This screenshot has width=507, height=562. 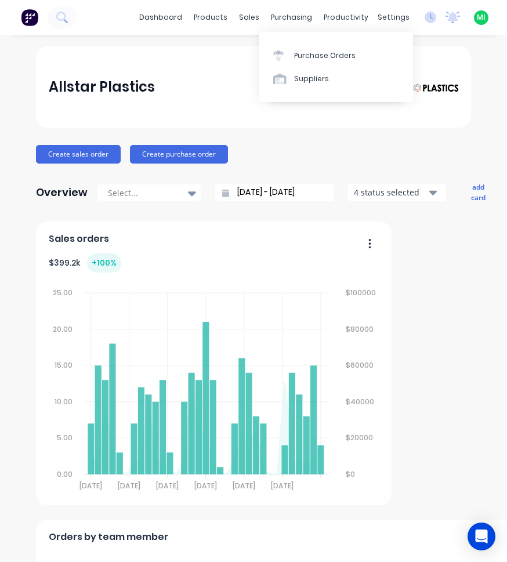 What do you see at coordinates (108, 537) in the screenshot?
I see `span: Orders by team member` at bounding box center [108, 537].